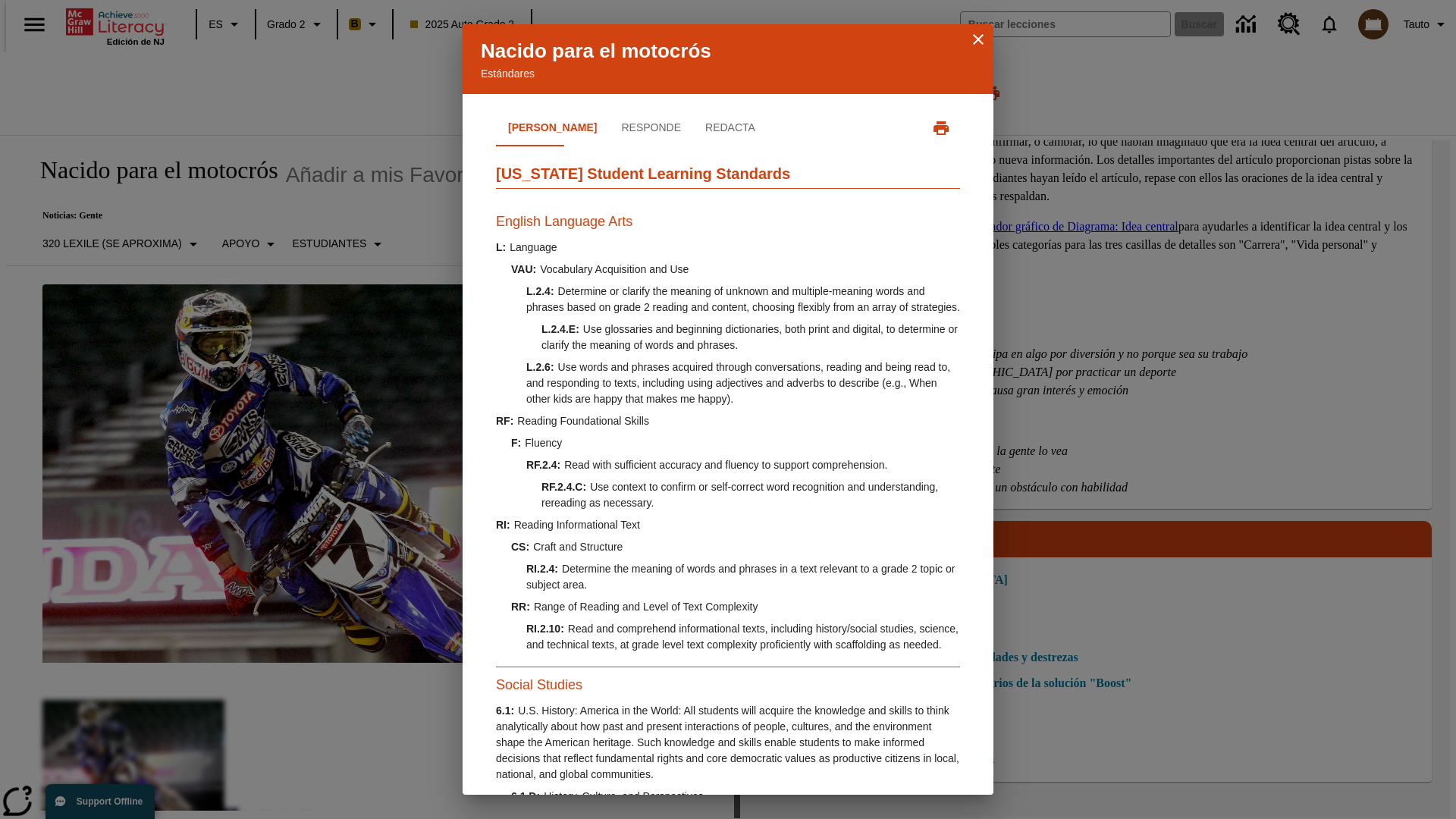  I want to click on span: Use context to confirm or self-correct word recognition and understanding, rereading as necessary., so click(739, 494).